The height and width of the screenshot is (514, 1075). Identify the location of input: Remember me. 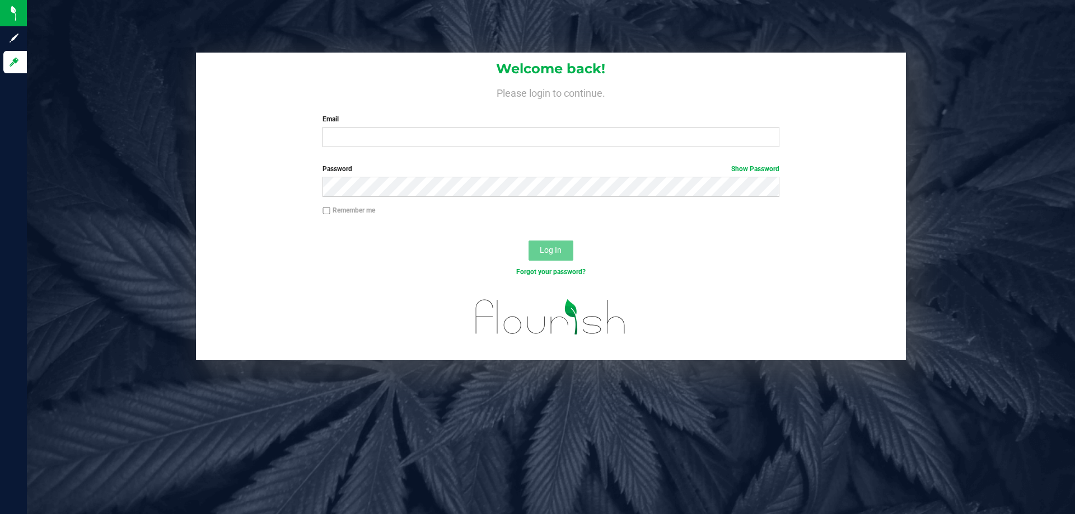
(326, 211).